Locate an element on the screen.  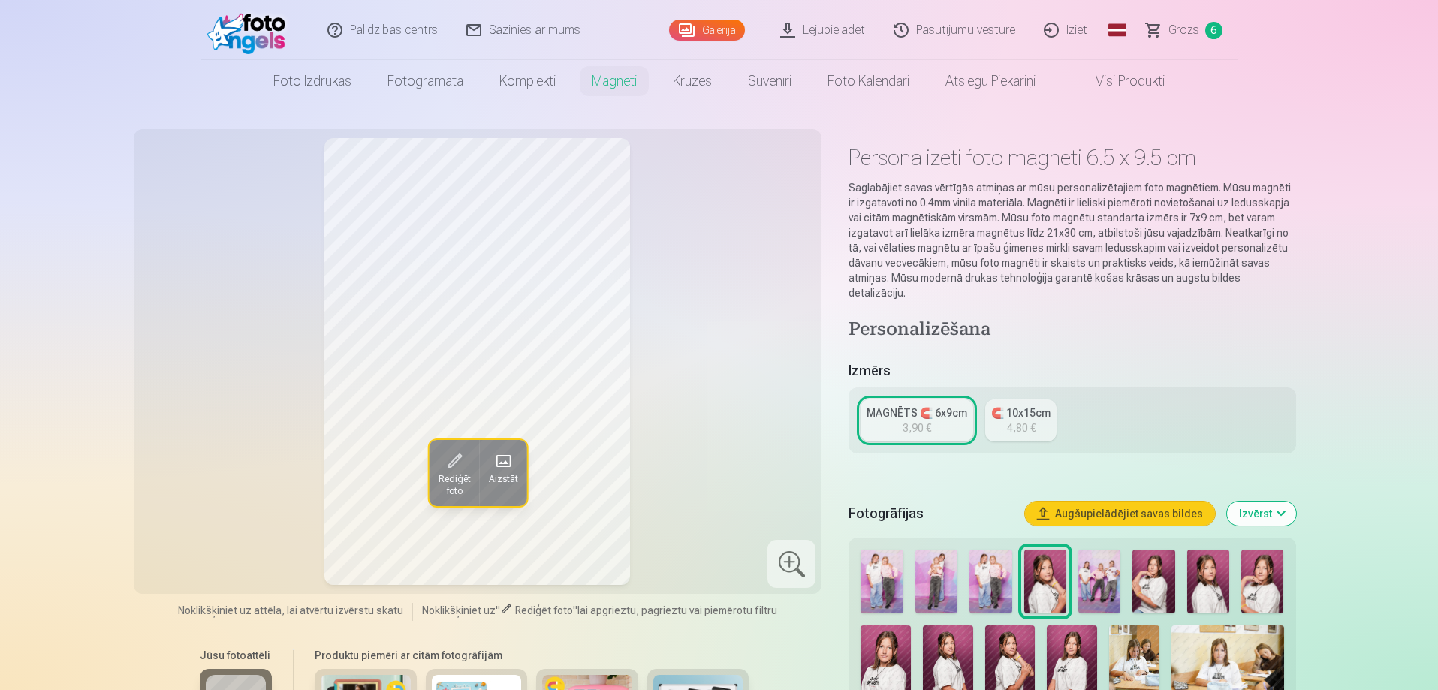
a: Komplekti is located at coordinates (527, 81).